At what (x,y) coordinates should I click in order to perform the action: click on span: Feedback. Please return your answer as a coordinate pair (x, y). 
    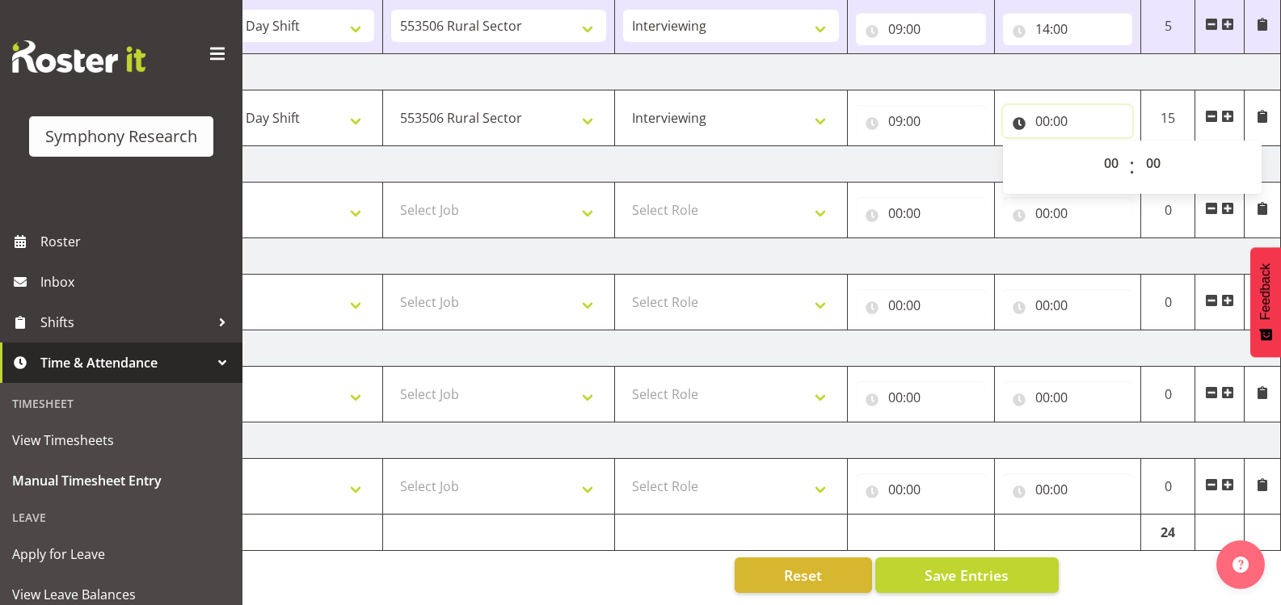
    Looking at the image, I should click on (1265, 292).